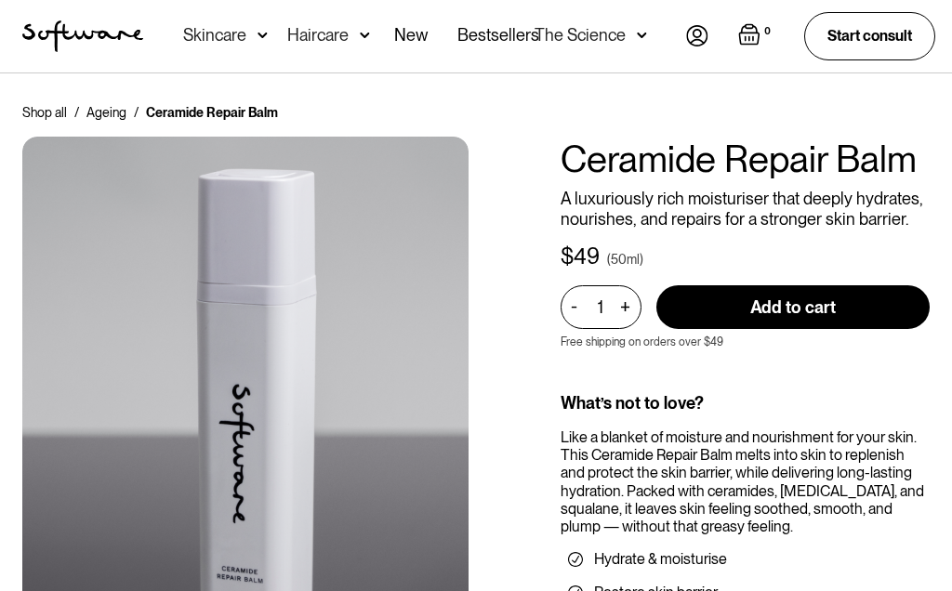  I want to click on a: Open empty cart, so click(756, 36).